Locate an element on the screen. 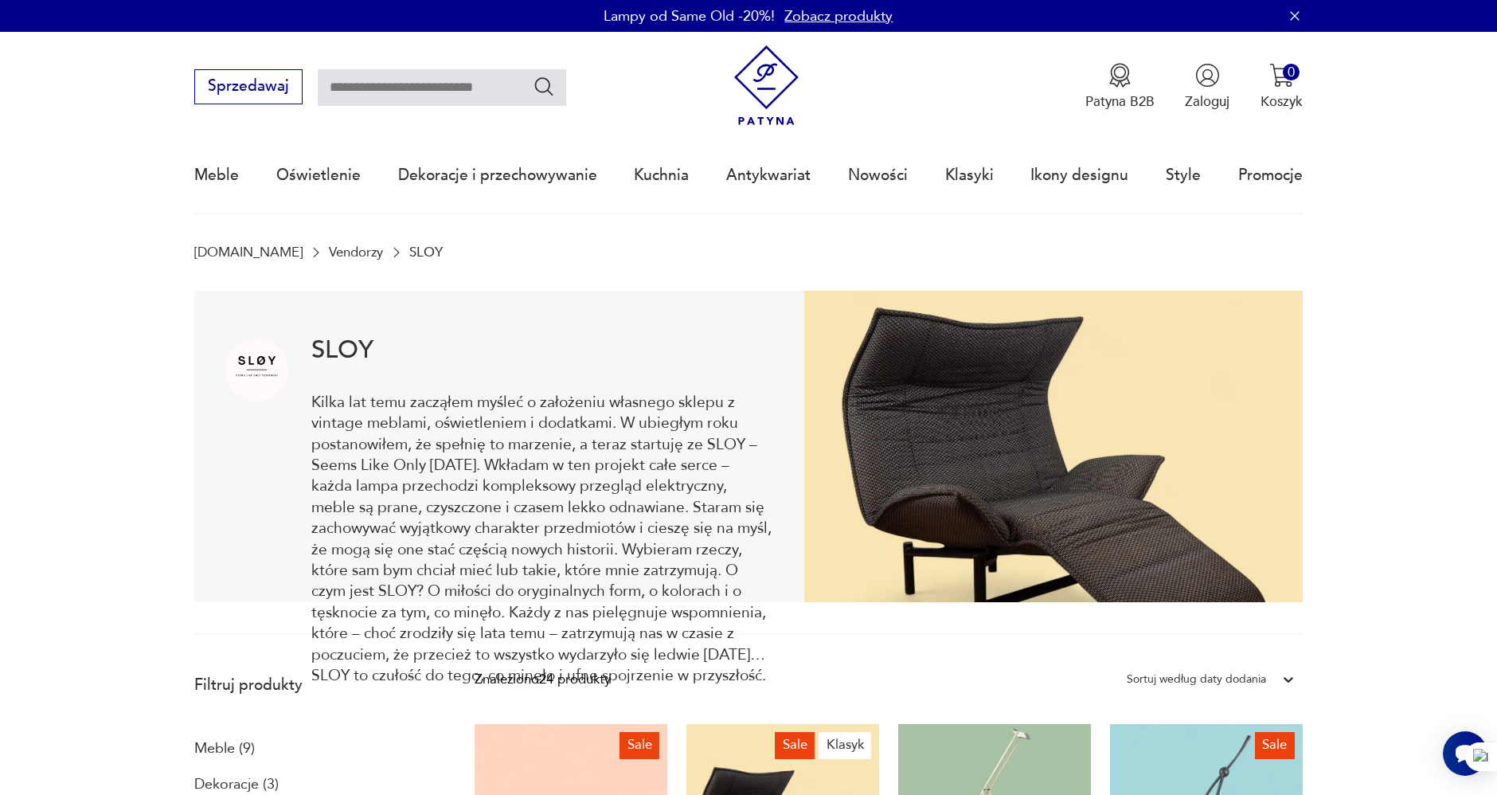 The width and height of the screenshot is (1497, 795). div: Znaleziono 24 produkty is located at coordinates (542, 679).